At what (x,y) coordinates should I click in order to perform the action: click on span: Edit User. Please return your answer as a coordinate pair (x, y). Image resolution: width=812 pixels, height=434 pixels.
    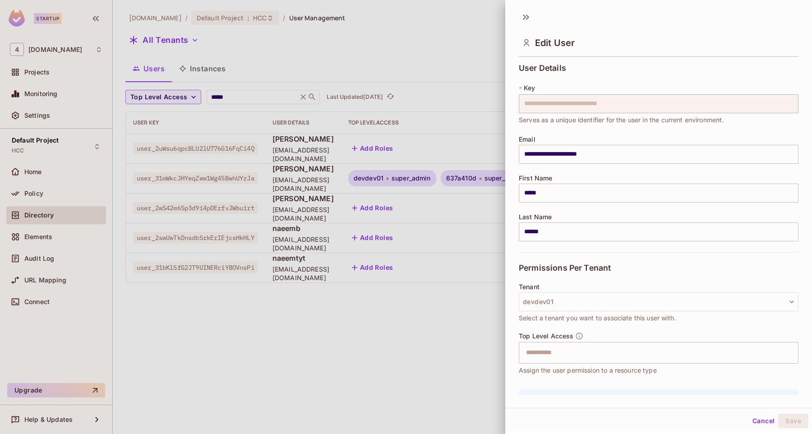
    Looking at the image, I should click on (555, 43).